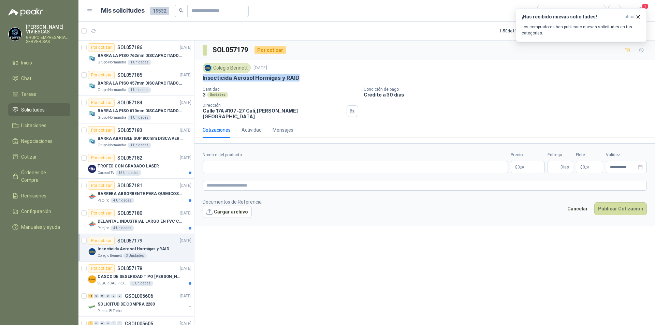 Image resolution: width=655 pixels, height=325 pixels. I want to click on p: Colegio Bennett, so click(109, 256).